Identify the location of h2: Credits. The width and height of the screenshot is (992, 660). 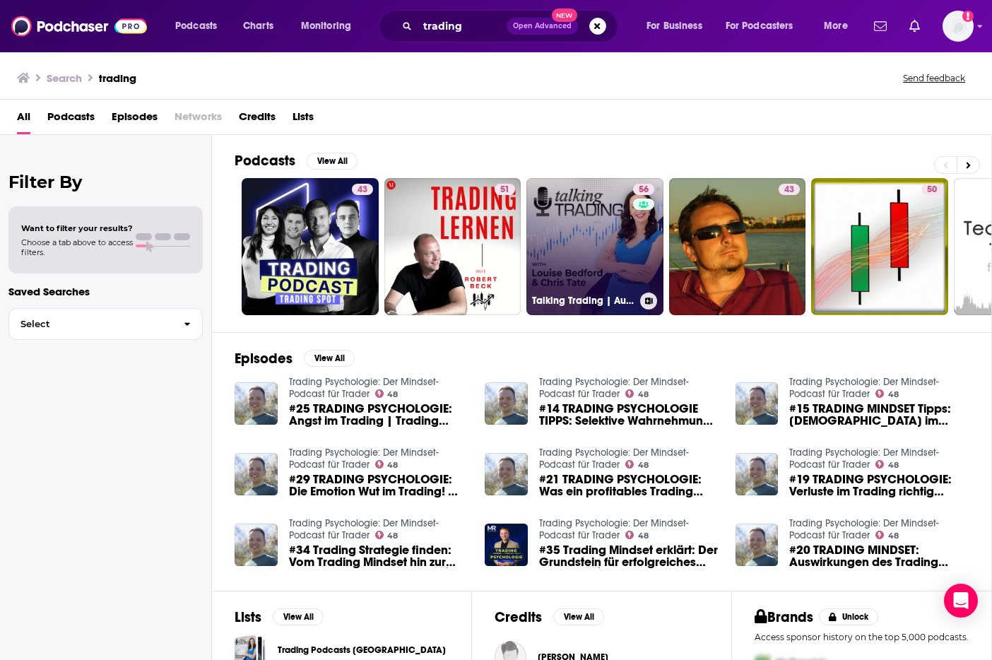
(518, 617).